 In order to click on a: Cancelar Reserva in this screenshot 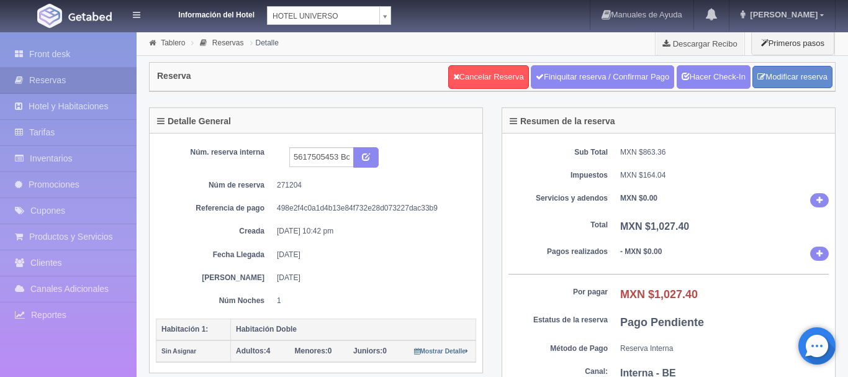, I will do `click(488, 77)`.